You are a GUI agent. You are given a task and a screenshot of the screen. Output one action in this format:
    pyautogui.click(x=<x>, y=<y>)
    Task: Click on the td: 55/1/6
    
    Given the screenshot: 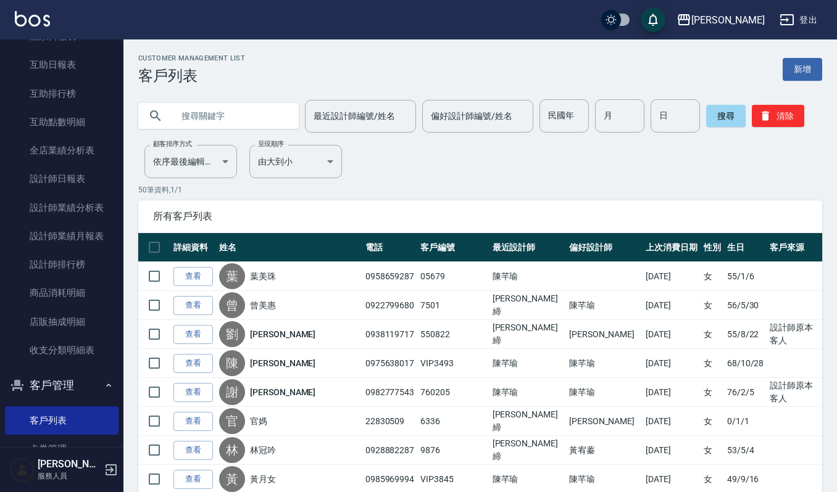 What is the action you would take?
    pyautogui.click(x=745, y=276)
    